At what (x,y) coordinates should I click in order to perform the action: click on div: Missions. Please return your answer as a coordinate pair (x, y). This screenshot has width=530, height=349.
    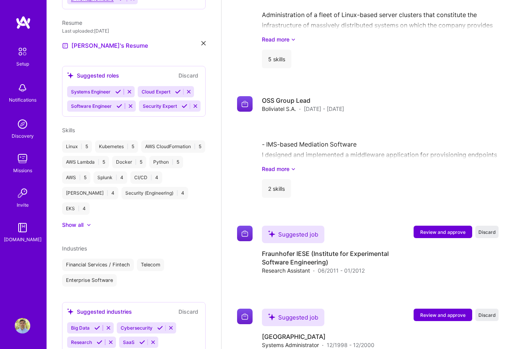
    Looking at the image, I should click on (22, 170).